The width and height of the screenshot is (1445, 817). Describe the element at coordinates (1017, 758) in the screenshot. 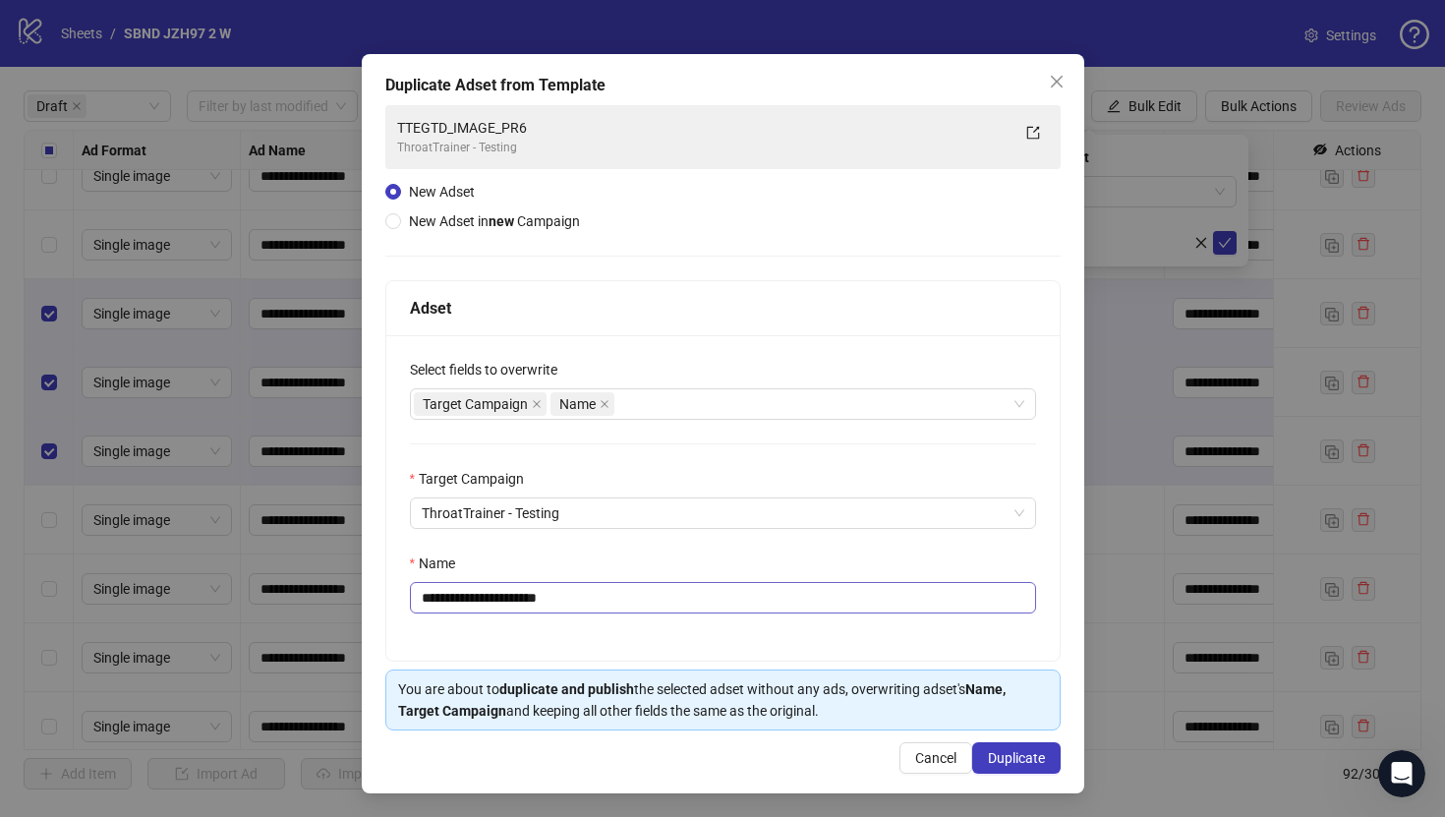

I see `button: Duplicate` at that location.